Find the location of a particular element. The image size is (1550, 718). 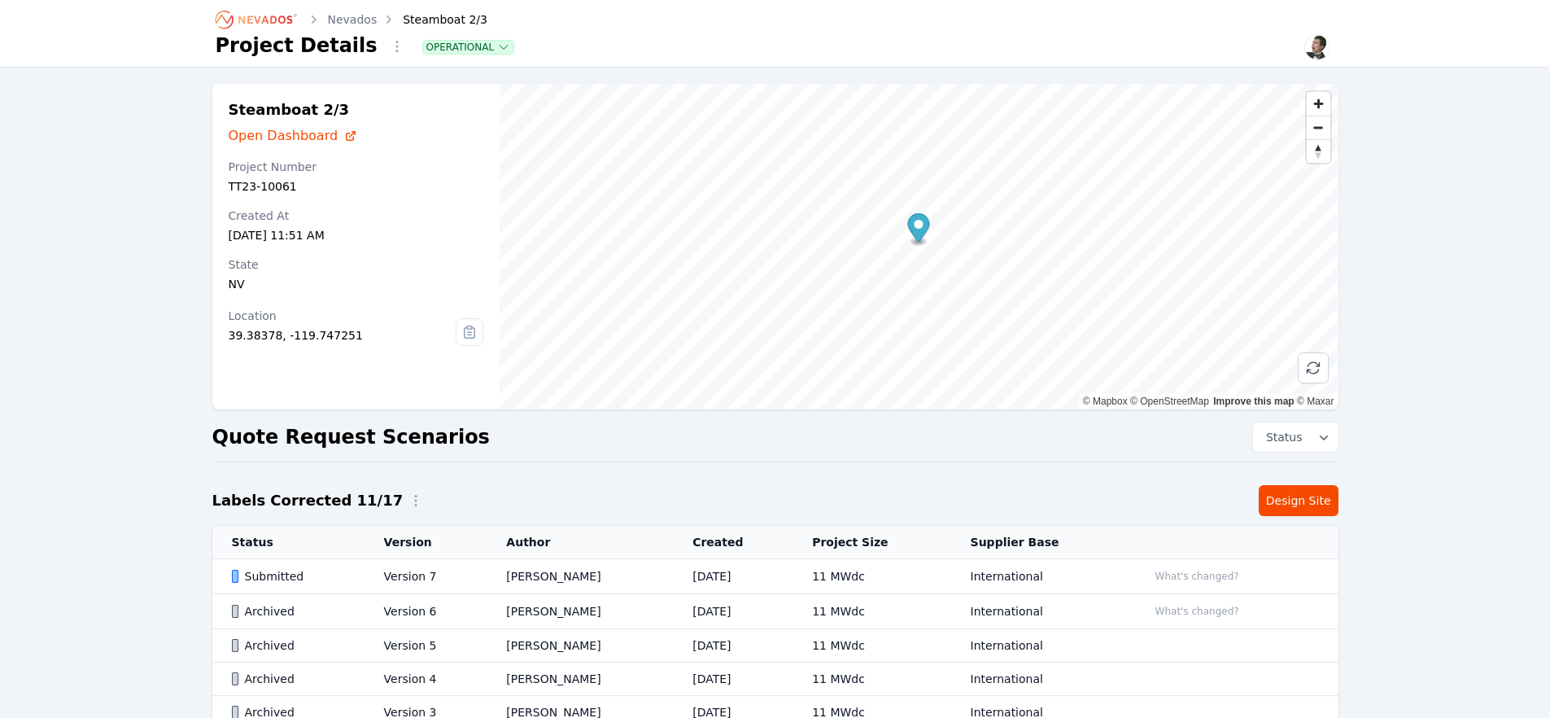

th: Supplier Base is located at coordinates (1040, 542).